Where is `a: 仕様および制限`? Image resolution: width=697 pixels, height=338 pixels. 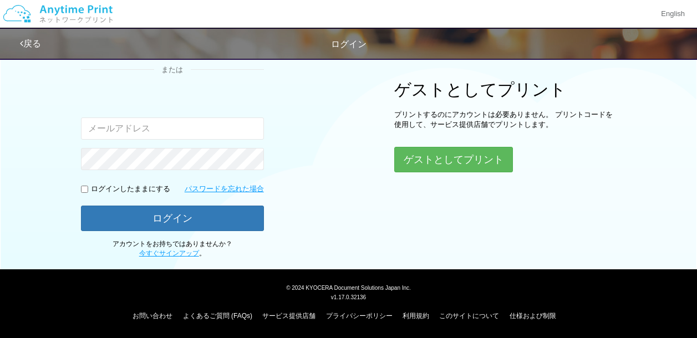
a: 仕様および制限 is located at coordinates (533, 316).